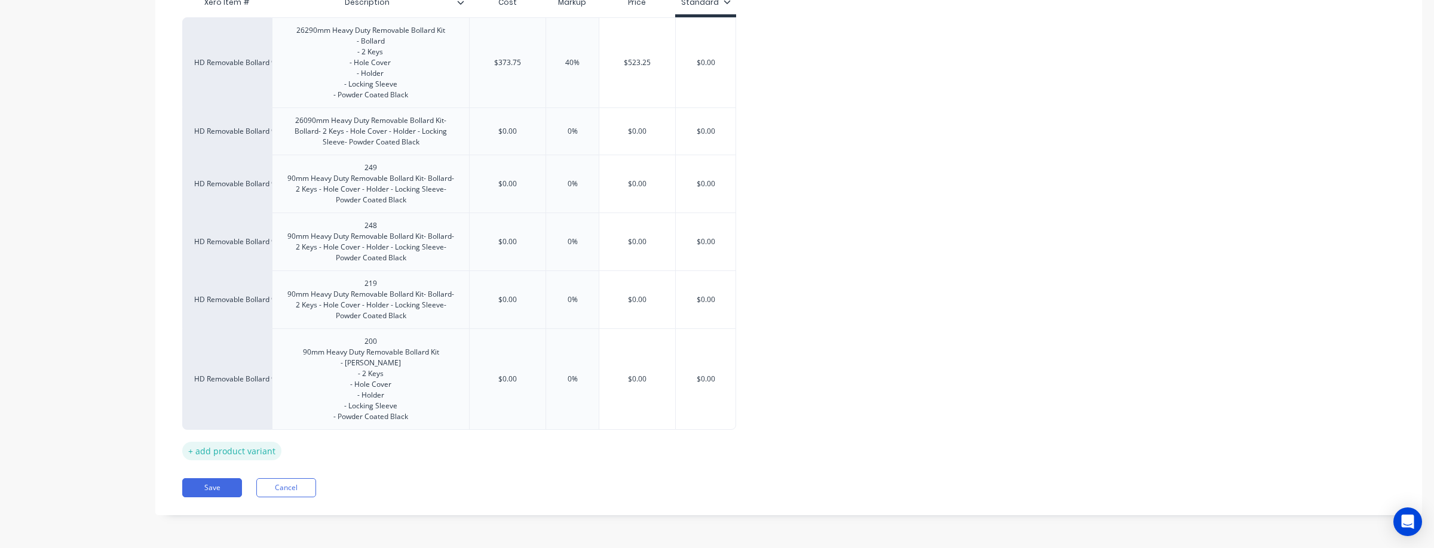 The width and height of the screenshot is (1434, 548). I want to click on div: - Powder Coated Black, so click(371, 417).